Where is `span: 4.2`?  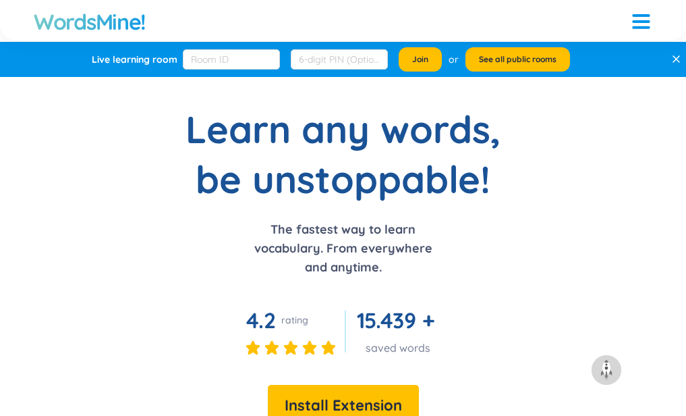
span: 4.2 is located at coordinates (261, 320).